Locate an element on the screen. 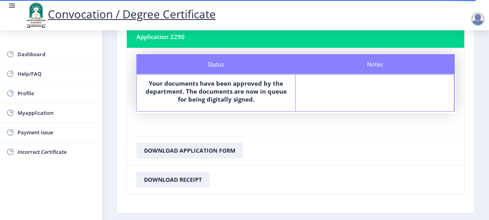 The image size is (489, 220). span: Dashboard is located at coordinates (57, 54).